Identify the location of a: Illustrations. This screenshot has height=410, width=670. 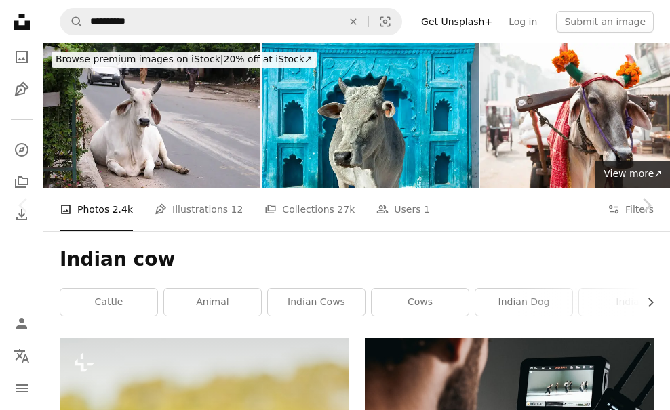
(22, 90).